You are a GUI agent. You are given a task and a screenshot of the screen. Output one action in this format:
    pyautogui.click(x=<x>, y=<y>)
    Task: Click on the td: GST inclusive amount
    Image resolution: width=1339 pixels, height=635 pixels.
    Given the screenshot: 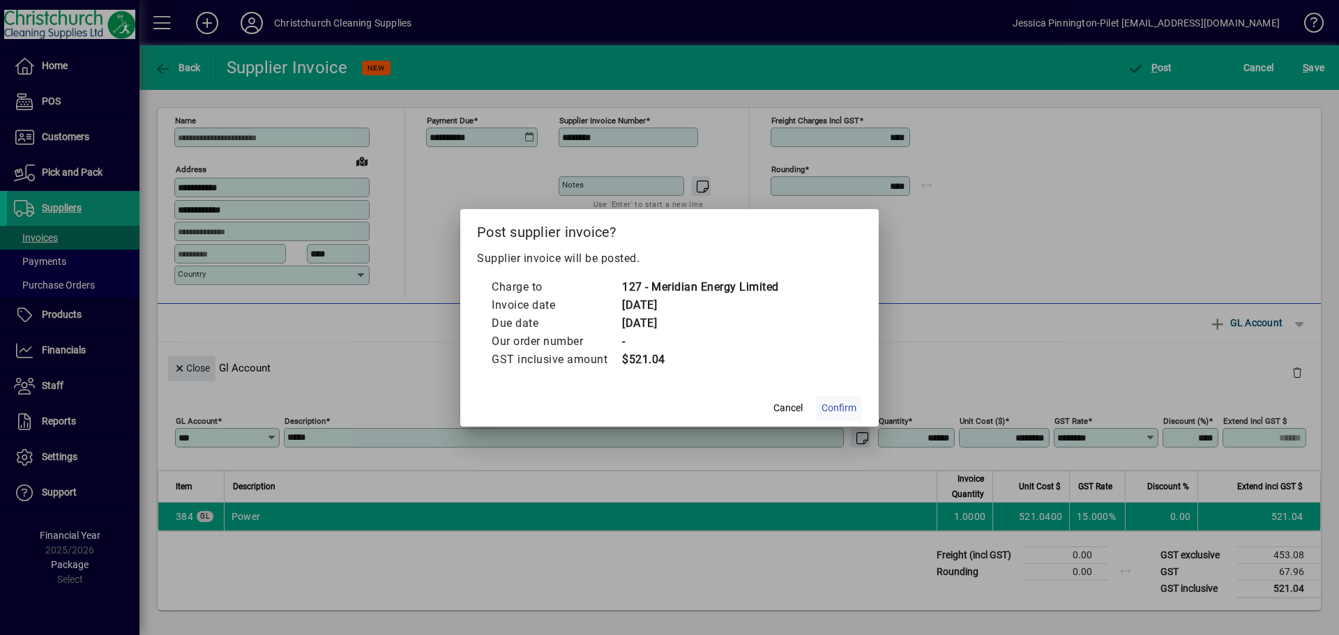 What is the action you would take?
    pyautogui.click(x=556, y=360)
    